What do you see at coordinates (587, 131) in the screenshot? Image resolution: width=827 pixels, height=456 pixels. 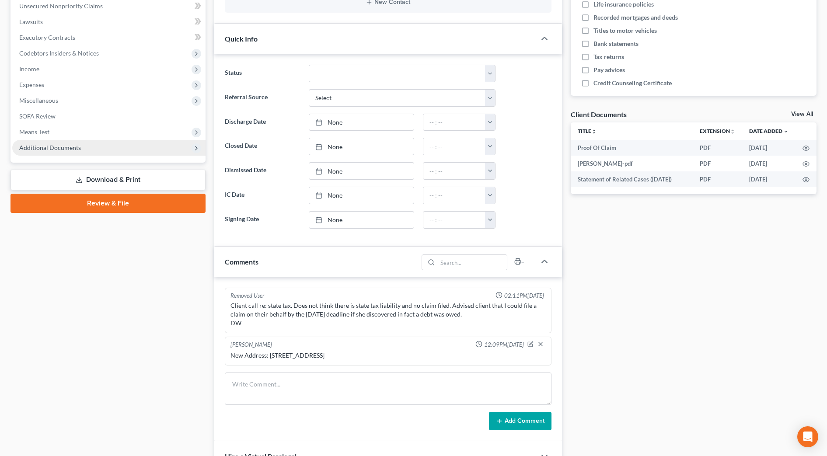 I see `a: Titleunfold_more` at bounding box center [587, 131].